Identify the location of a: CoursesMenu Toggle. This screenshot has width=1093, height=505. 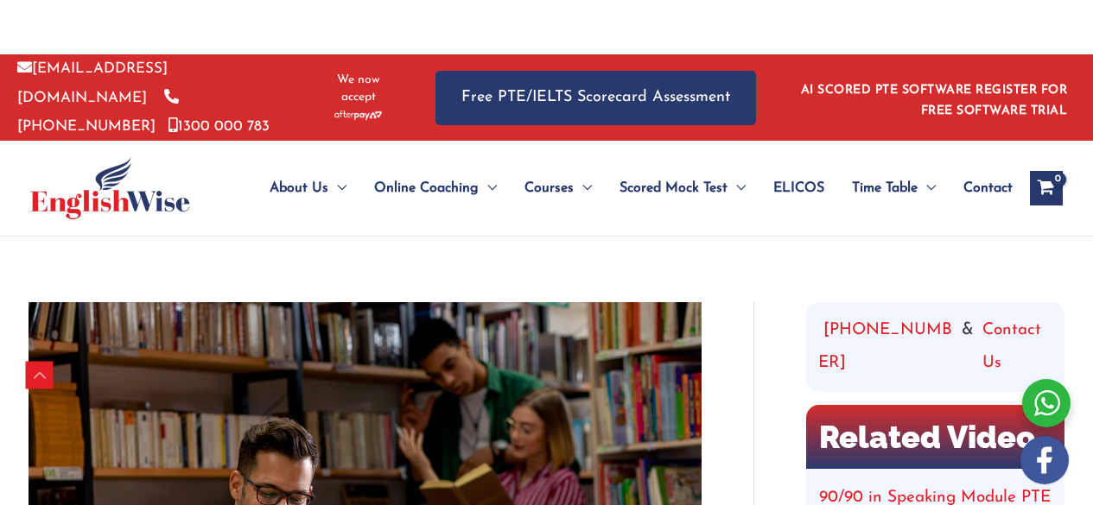
(558, 188).